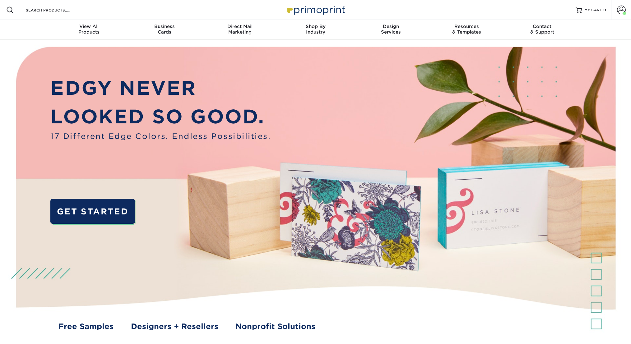 The height and width of the screenshot is (344, 631). Describe the element at coordinates (240, 30) in the screenshot. I see `a: Direct MailMarketing` at that location.